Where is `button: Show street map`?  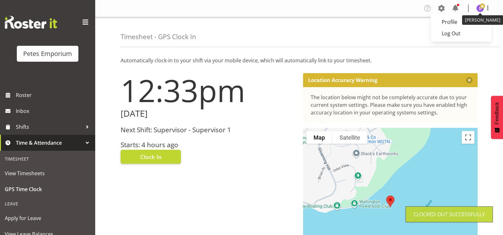 button: Show street map is located at coordinates (319, 137).